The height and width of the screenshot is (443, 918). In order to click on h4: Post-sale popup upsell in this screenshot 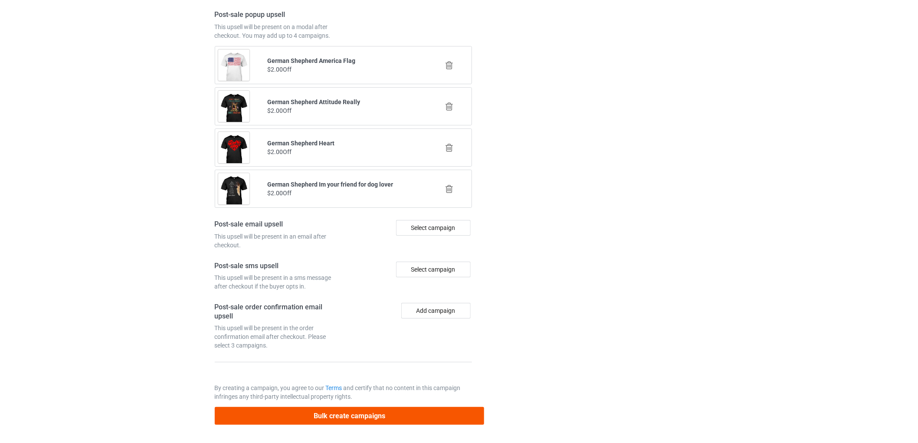, I will do `click(278, 15)`.